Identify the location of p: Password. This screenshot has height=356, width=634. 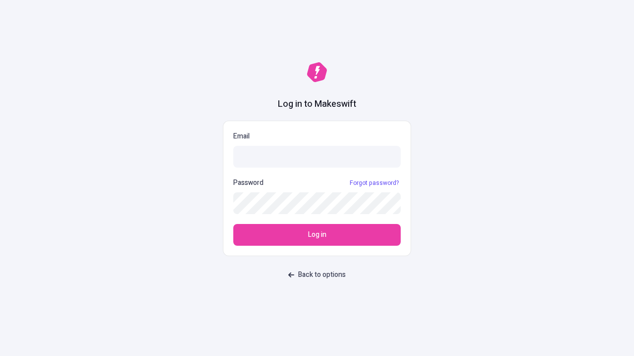
(248, 183).